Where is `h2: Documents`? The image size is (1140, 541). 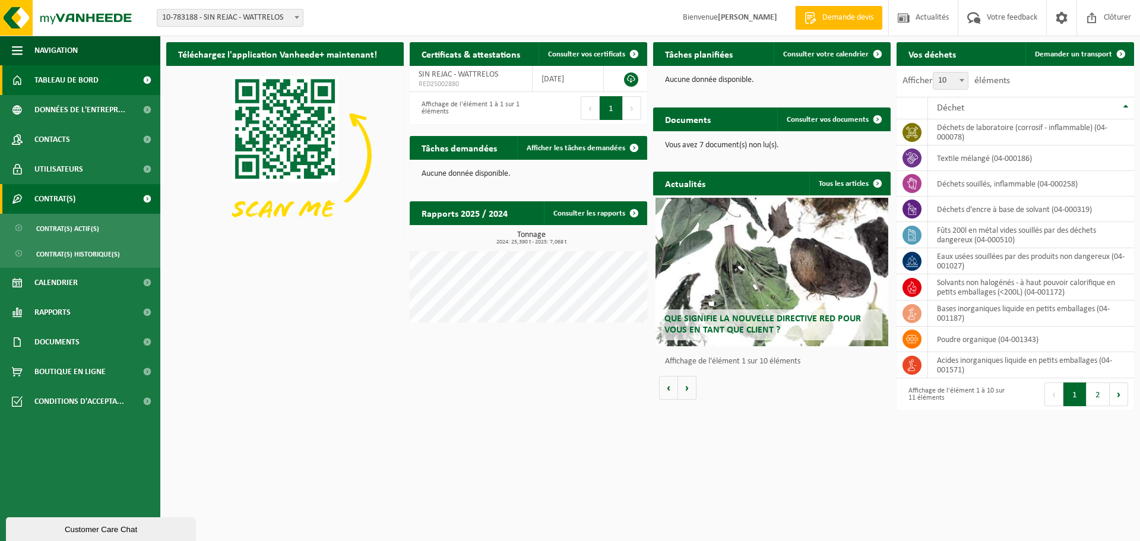
h2: Documents is located at coordinates (688, 119).